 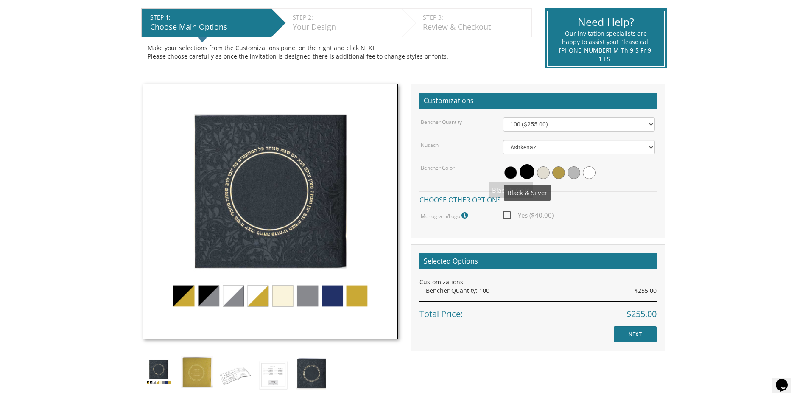 What do you see at coordinates (446, 216) in the screenshot?
I see `label: Monogram/Logo` at bounding box center [446, 216].